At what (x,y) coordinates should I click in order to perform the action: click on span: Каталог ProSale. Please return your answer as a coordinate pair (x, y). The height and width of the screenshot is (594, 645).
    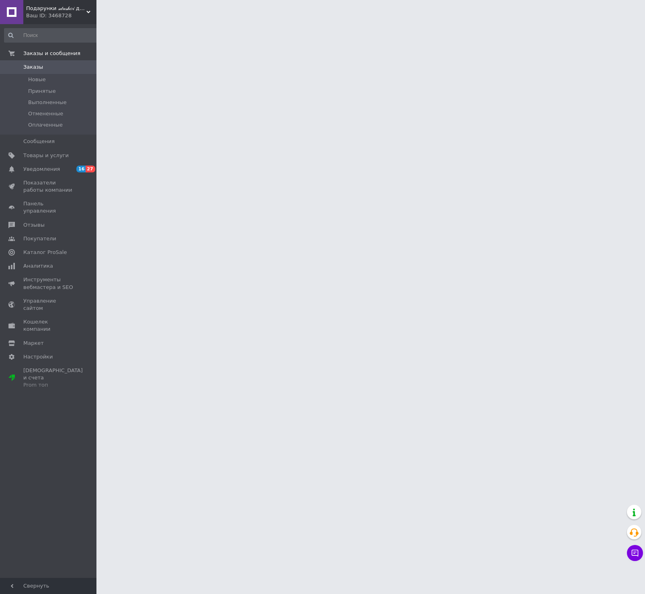
    Looking at the image, I should click on (45, 252).